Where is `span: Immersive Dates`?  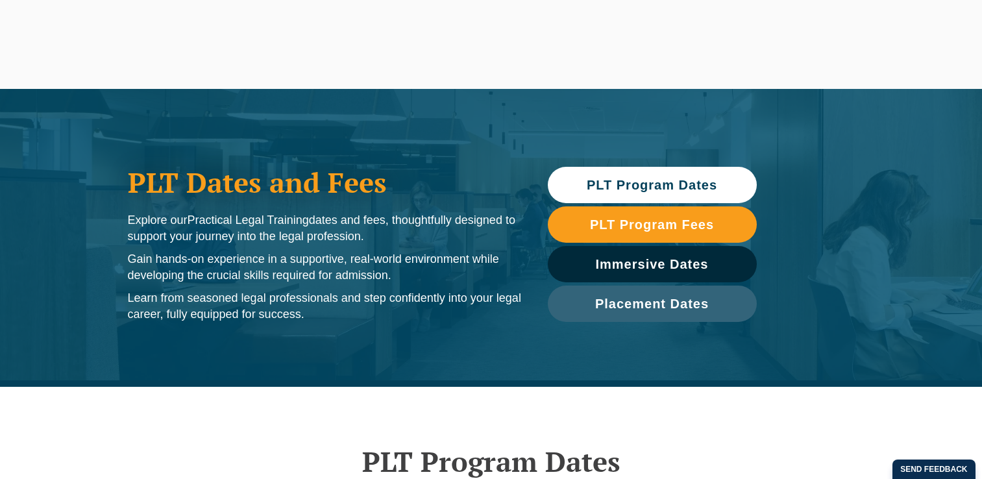
span: Immersive Dates is located at coordinates (652, 264).